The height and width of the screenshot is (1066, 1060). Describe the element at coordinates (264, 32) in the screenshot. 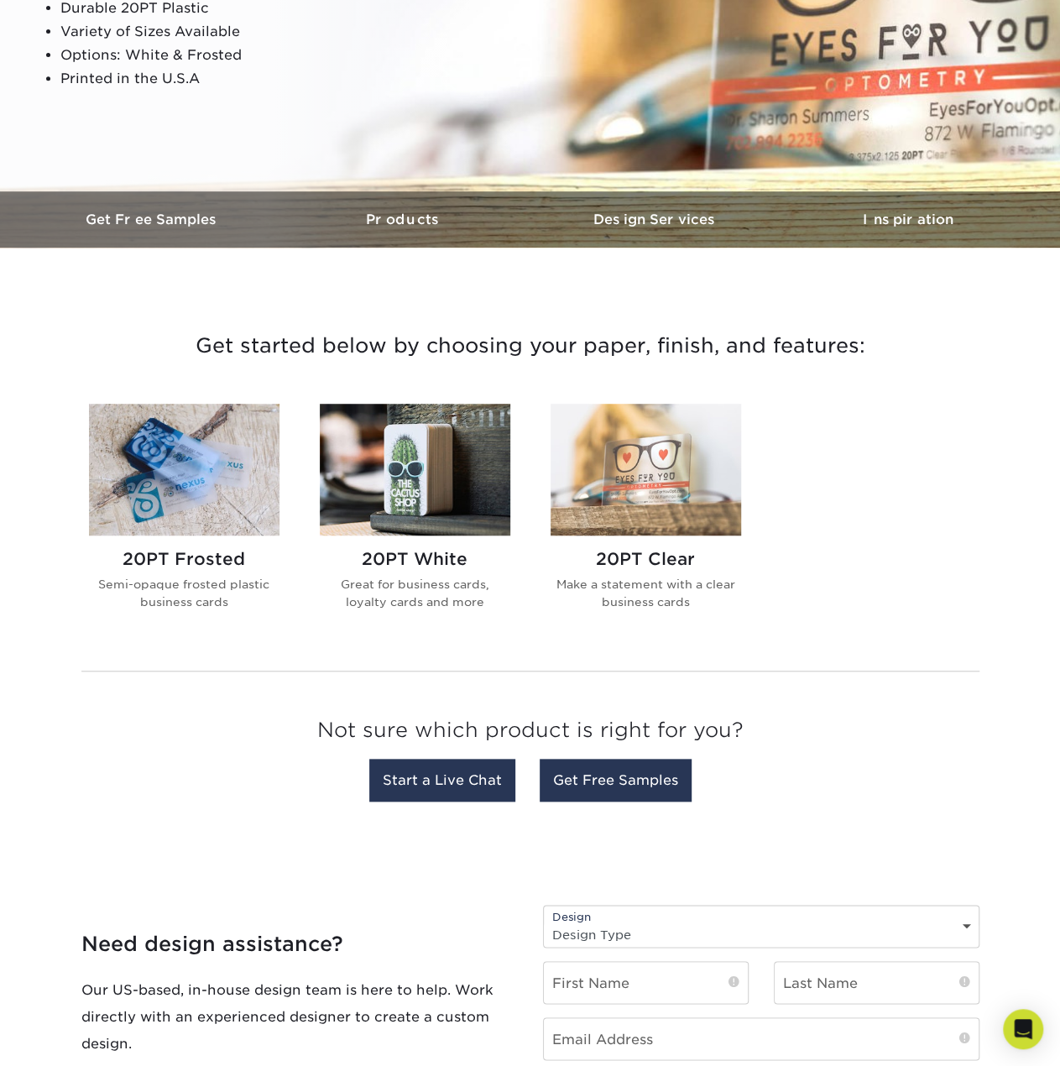

I see `li: Variety of Sizes Available` at that location.